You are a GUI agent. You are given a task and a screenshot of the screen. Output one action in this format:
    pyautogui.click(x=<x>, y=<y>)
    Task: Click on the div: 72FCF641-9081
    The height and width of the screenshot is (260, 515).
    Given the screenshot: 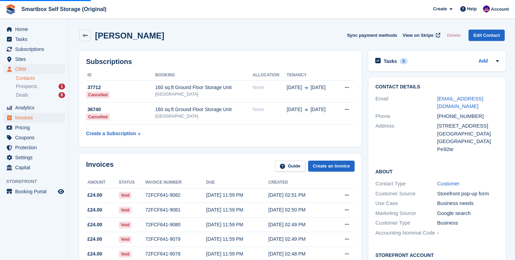 What is the action you would take?
    pyautogui.click(x=175, y=210)
    